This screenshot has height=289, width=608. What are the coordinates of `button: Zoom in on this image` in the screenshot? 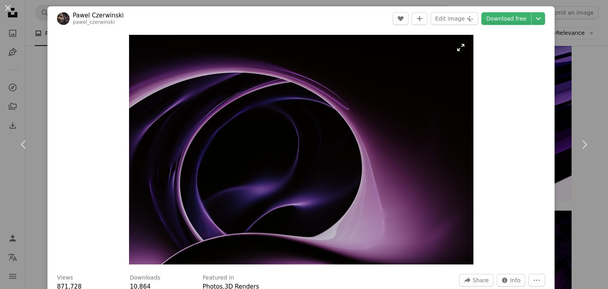 It's located at (301, 150).